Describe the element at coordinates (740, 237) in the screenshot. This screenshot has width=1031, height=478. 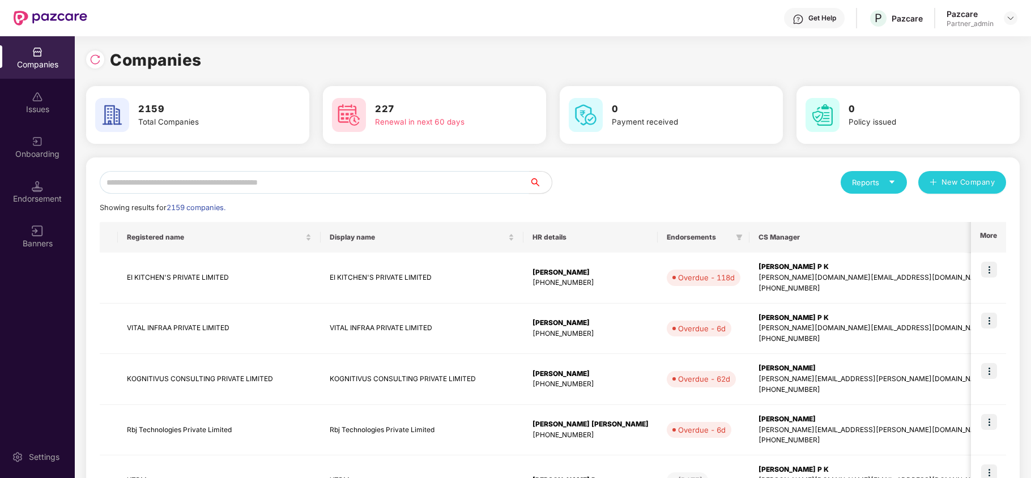
I see `span: filter` at that location.